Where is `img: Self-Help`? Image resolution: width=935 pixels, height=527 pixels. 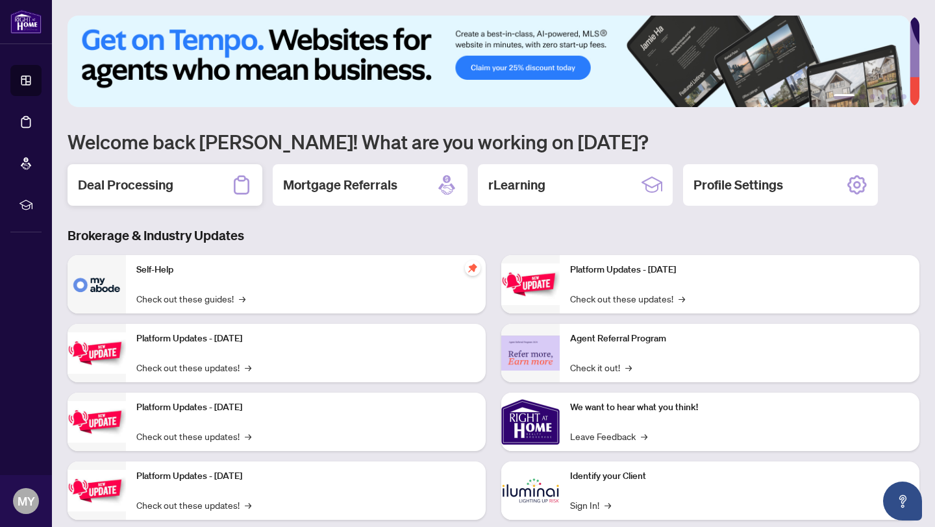 img: Self-Help is located at coordinates (97, 284).